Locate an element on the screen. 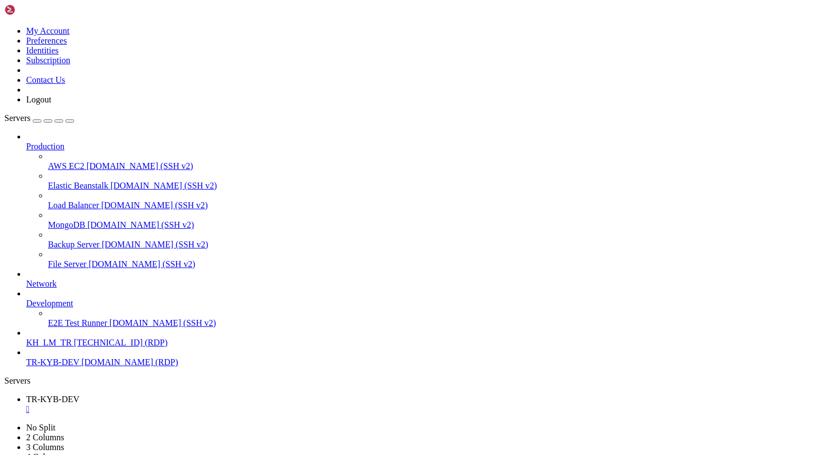 The height and width of the screenshot is (455, 837). a: Servers is located at coordinates (39, 118).